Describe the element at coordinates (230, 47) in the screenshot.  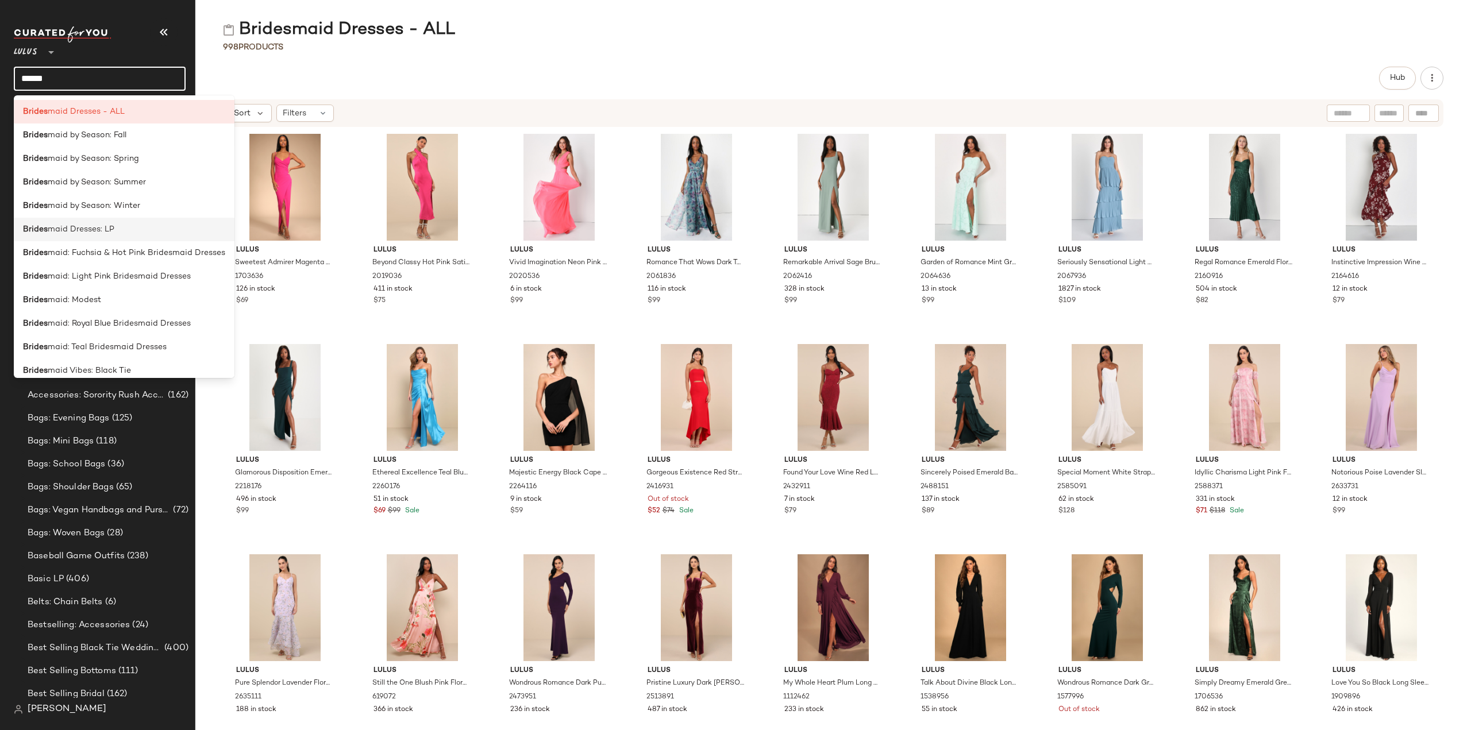
I see `span: 998` at that location.